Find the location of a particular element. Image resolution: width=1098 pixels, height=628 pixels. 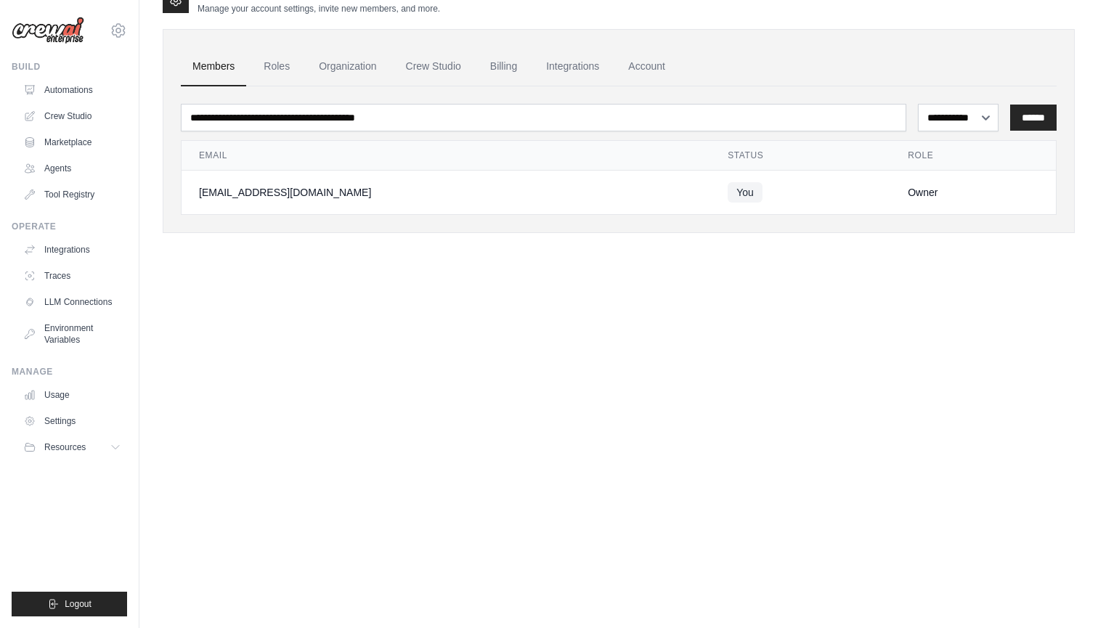

a: Traces is located at coordinates (72, 276).